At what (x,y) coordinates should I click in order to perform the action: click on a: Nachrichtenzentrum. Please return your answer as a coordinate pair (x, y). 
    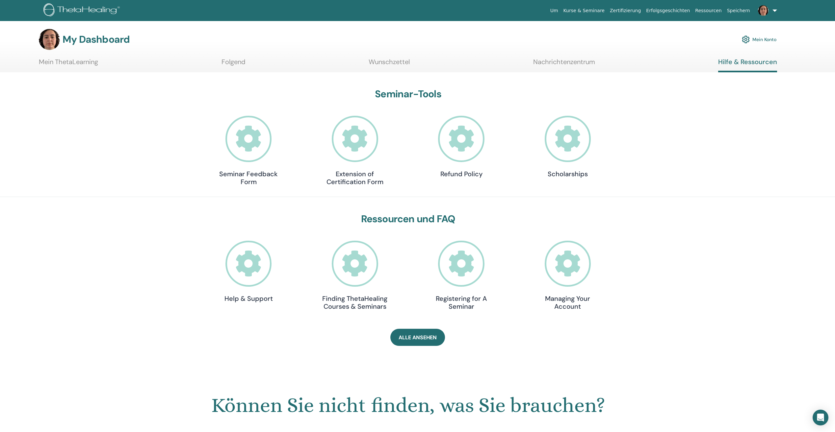
    Looking at the image, I should click on (564, 64).